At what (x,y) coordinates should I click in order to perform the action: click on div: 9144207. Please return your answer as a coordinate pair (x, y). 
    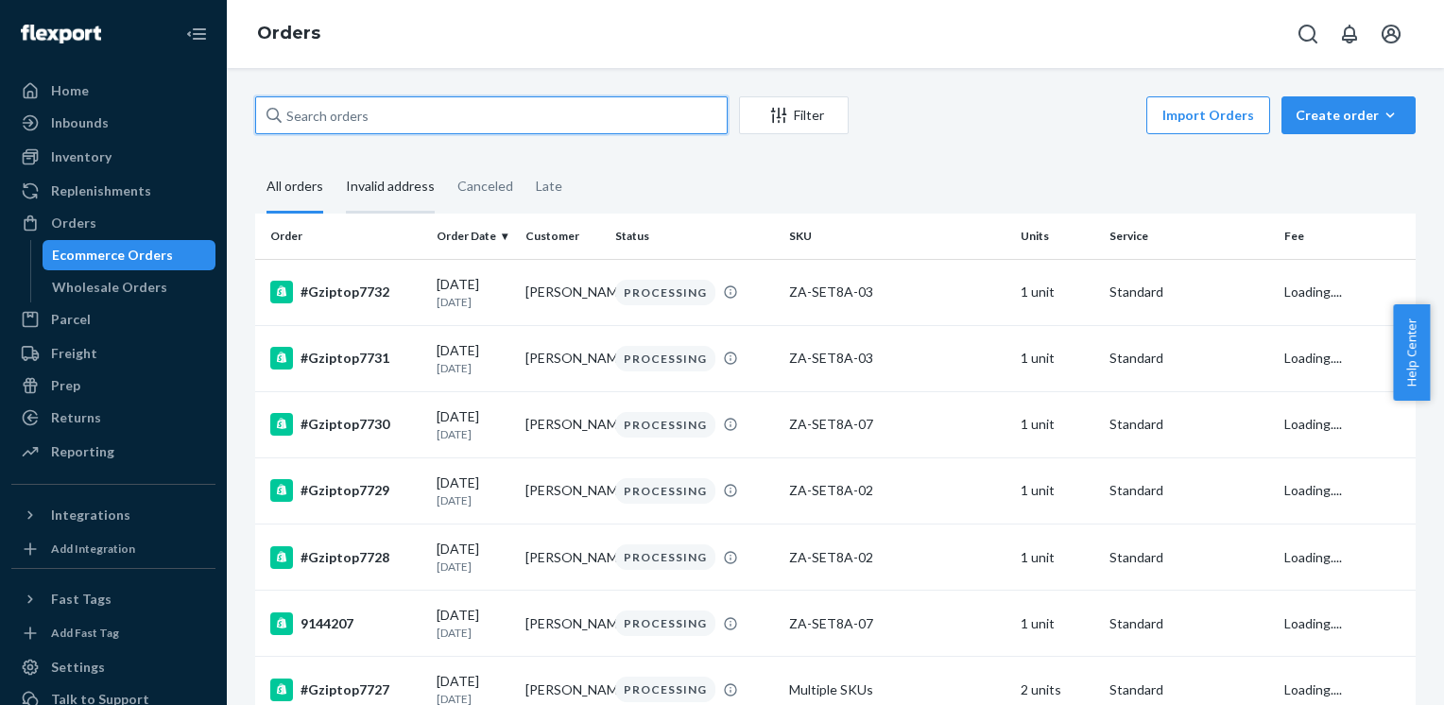
    Looking at the image, I should click on (346, 624).